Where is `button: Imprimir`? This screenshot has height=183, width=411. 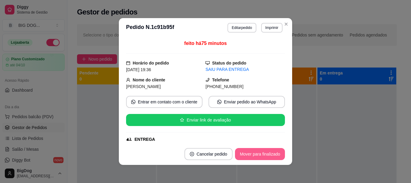
button: Imprimir is located at coordinates (272, 28).